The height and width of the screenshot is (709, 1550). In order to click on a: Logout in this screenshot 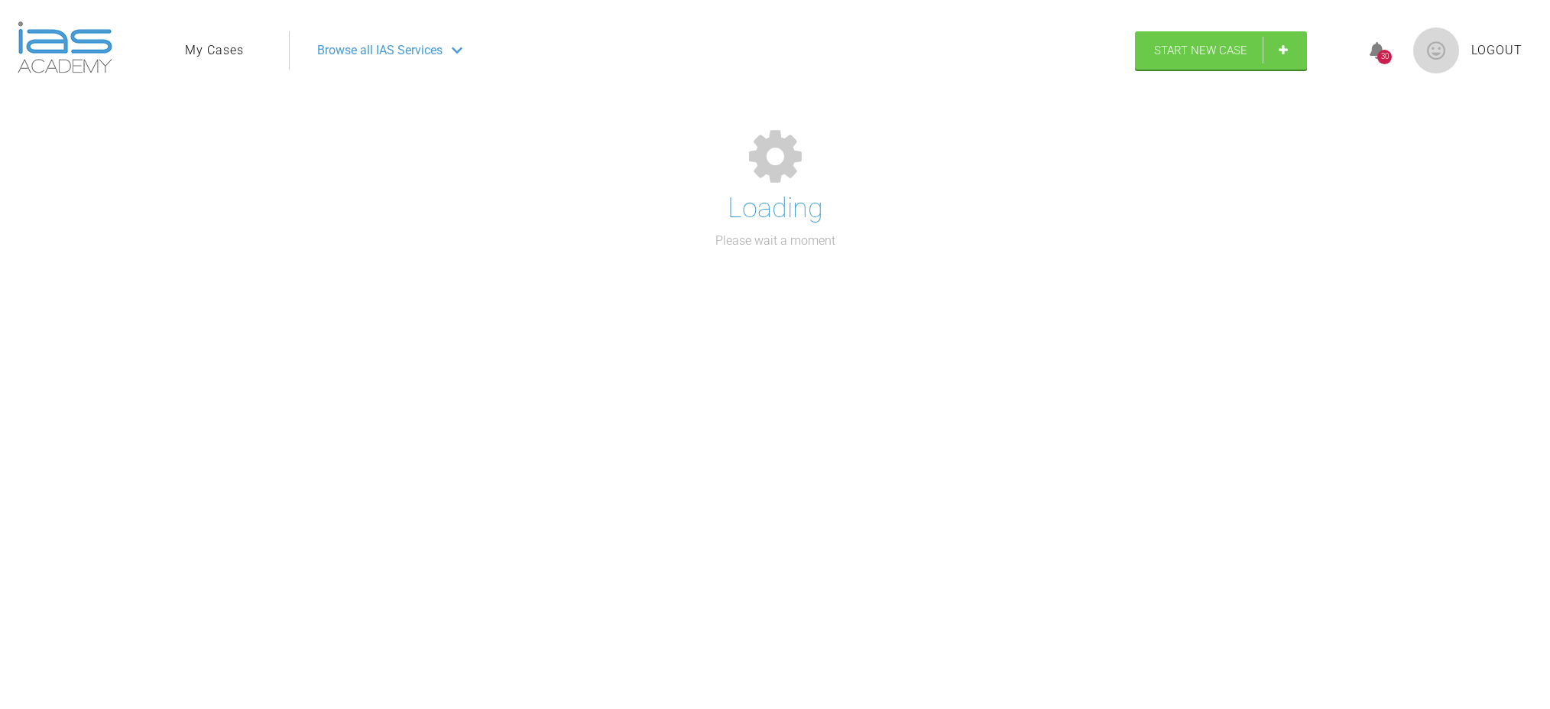, I will do `click(1497, 50)`.